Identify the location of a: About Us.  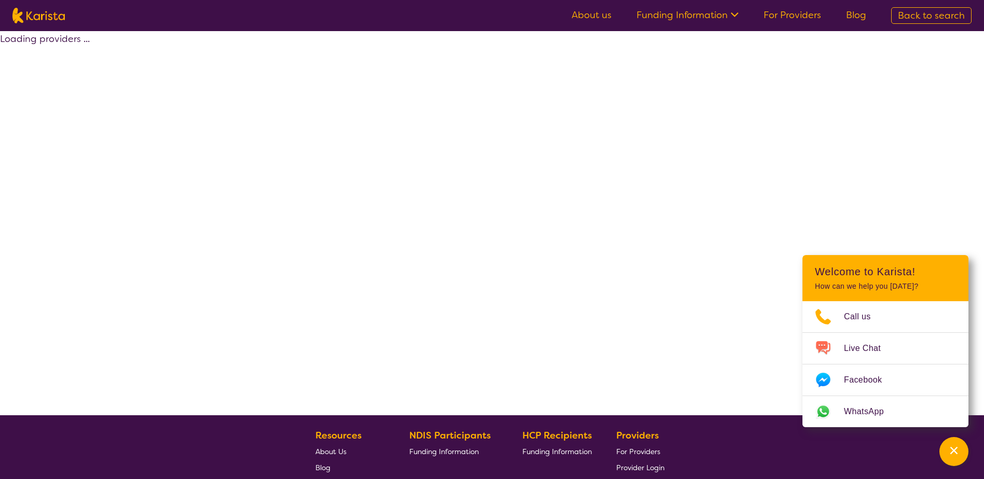
(350, 451).